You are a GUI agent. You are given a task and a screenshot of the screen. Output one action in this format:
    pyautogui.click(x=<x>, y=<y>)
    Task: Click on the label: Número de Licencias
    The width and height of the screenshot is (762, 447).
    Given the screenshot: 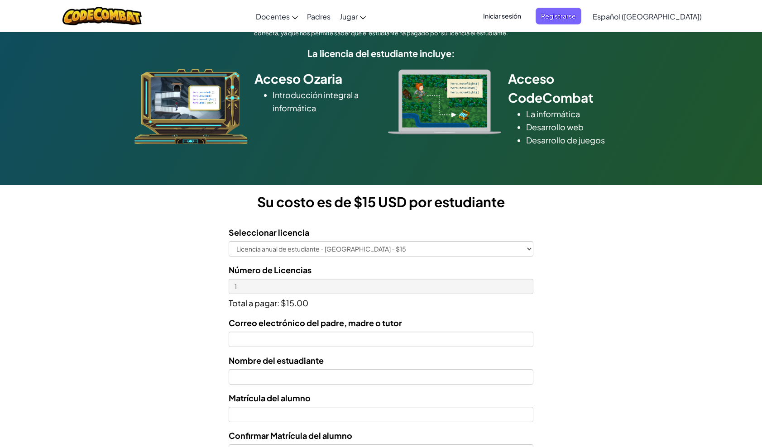 What is the action you would take?
    pyautogui.click(x=270, y=270)
    